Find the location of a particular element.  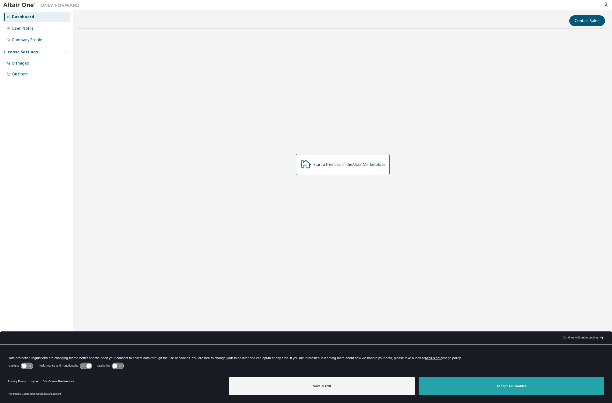

a: Altair Marketplace is located at coordinates (369, 164).